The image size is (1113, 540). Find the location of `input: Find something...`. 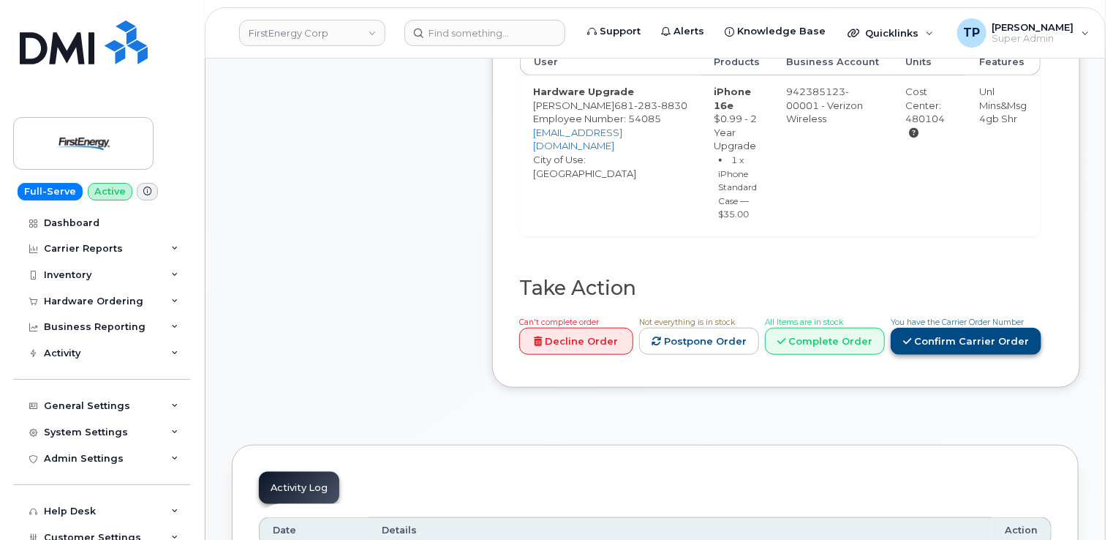

input: Find something... is located at coordinates (485, 33).